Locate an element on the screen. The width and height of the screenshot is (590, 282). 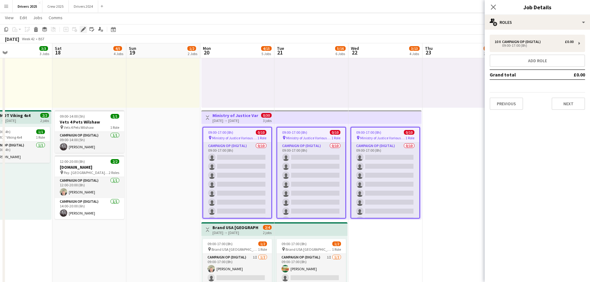
span: 19 is located at coordinates (132, 52).